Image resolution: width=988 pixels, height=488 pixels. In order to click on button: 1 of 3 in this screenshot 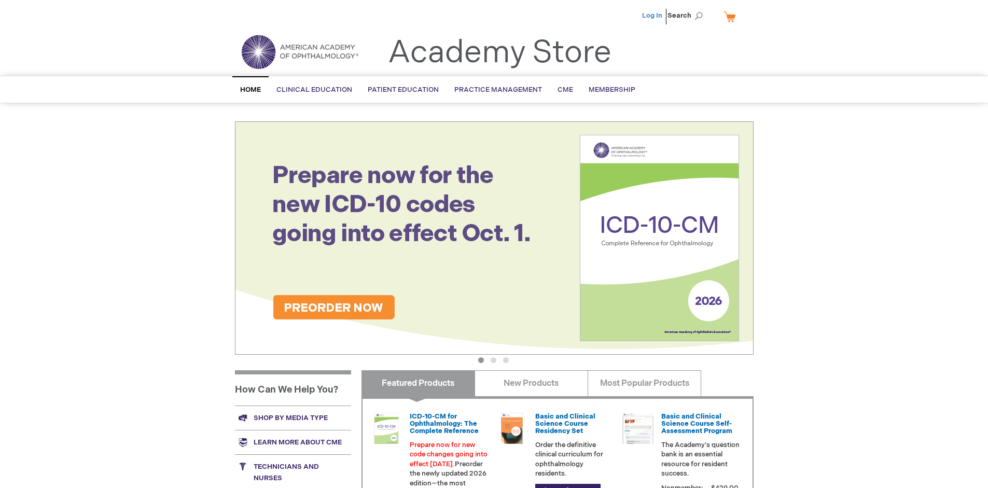, I will do `click(481, 360)`.